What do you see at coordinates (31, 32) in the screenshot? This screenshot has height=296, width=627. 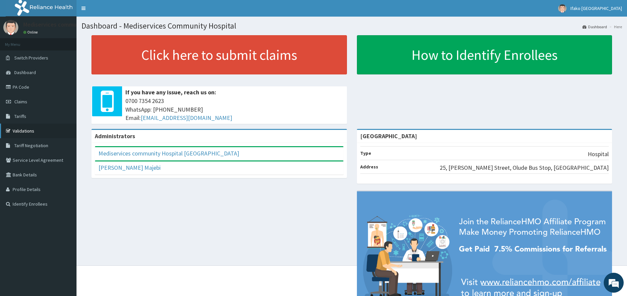 I see `a: Online` at bounding box center [31, 32].